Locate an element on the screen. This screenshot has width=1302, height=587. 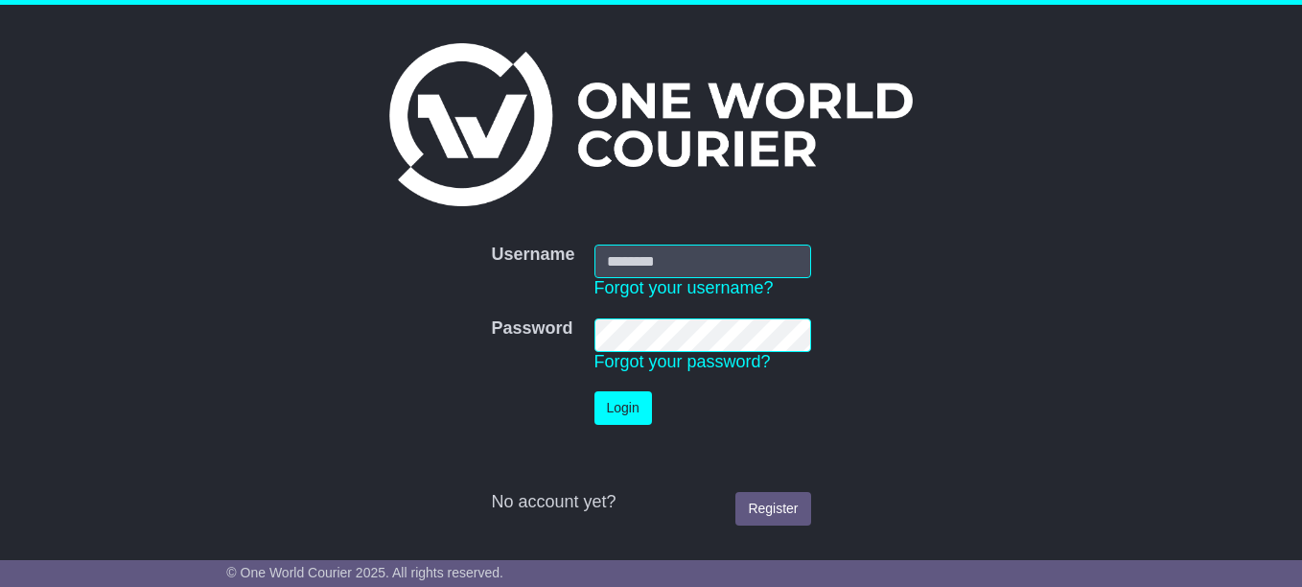
span: © One World Courier 2025. All rights reserved. is located at coordinates (364, 572).